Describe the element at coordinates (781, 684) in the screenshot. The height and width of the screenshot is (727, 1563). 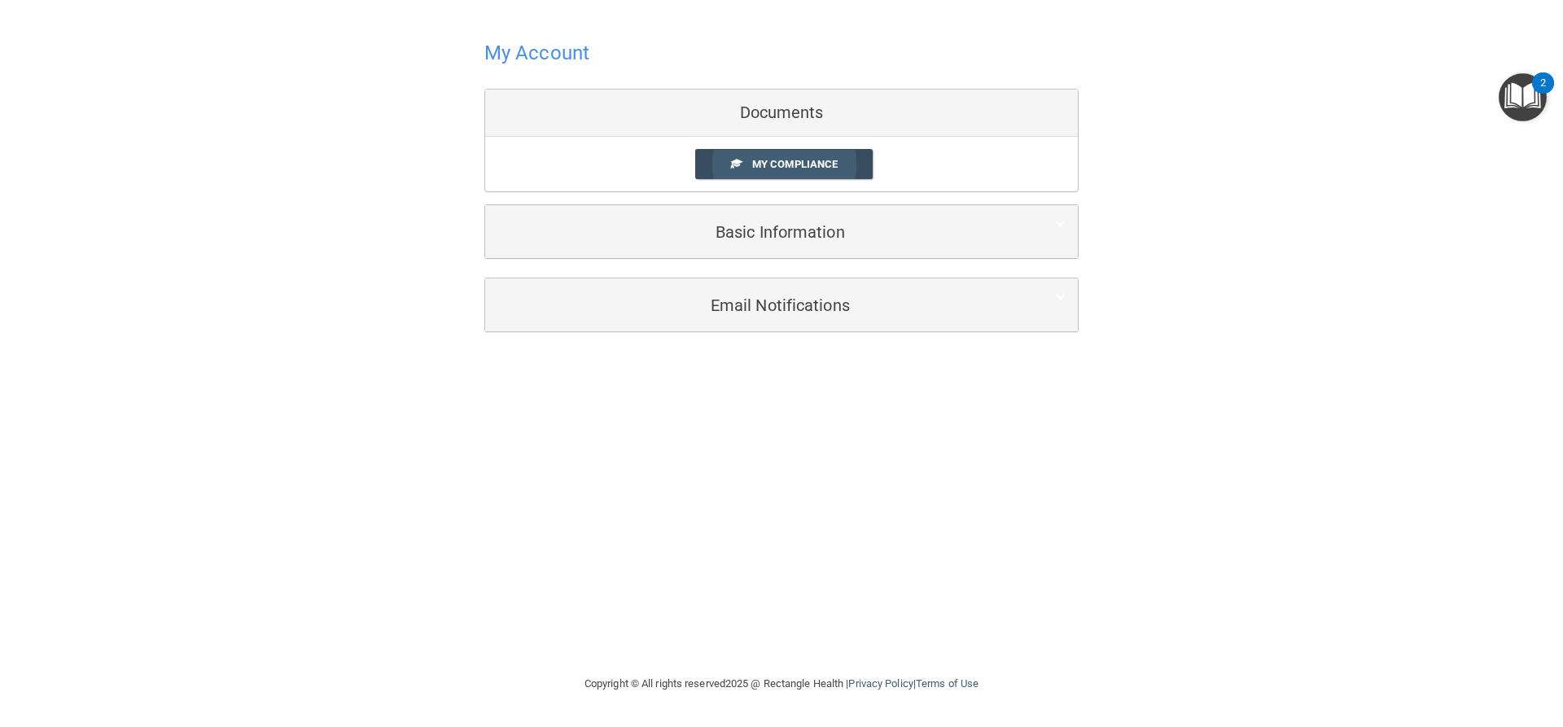
I see `div: Copyright © All rights reserved 2025 @ Rectangle Health | |` at that location.